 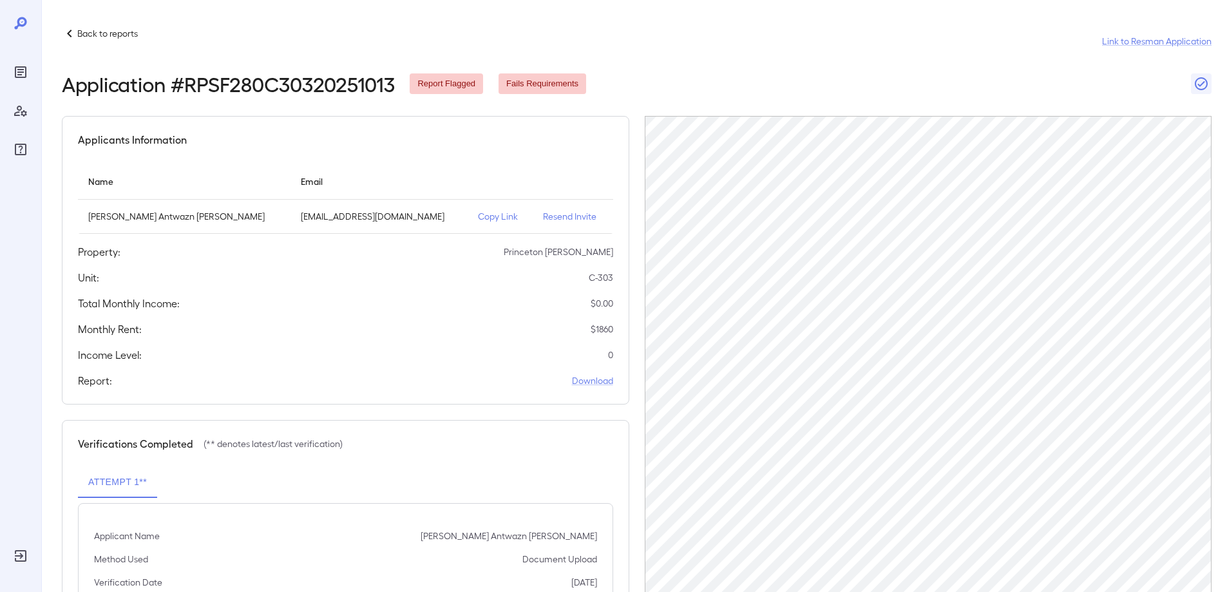 What do you see at coordinates (560, 559) in the screenshot?
I see `p: Document Upload` at bounding box center [560, 559].